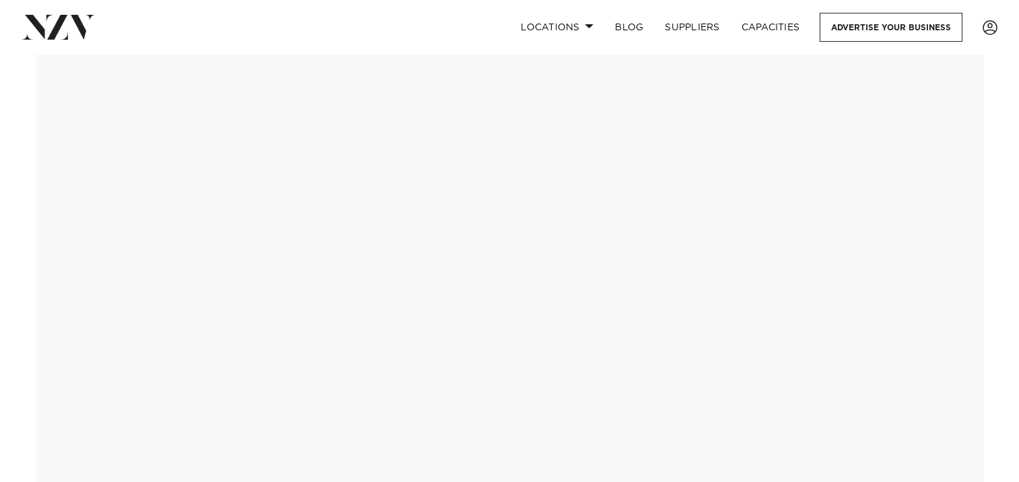 This screenshot has height=482, width=1019. Describe the element at coordinates (557, 27) in the screenshot. I see `a: Locations` at that location.